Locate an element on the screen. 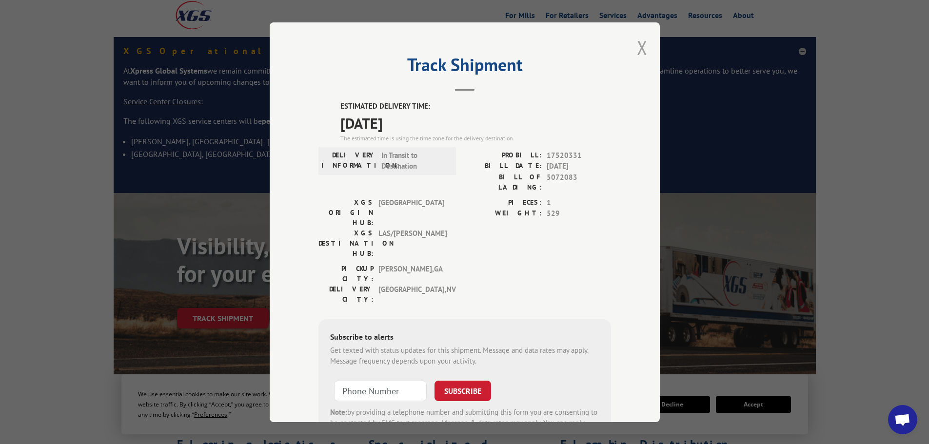 The image size is (929, 444). label: PIECES: is located at coordinates (503, 202).